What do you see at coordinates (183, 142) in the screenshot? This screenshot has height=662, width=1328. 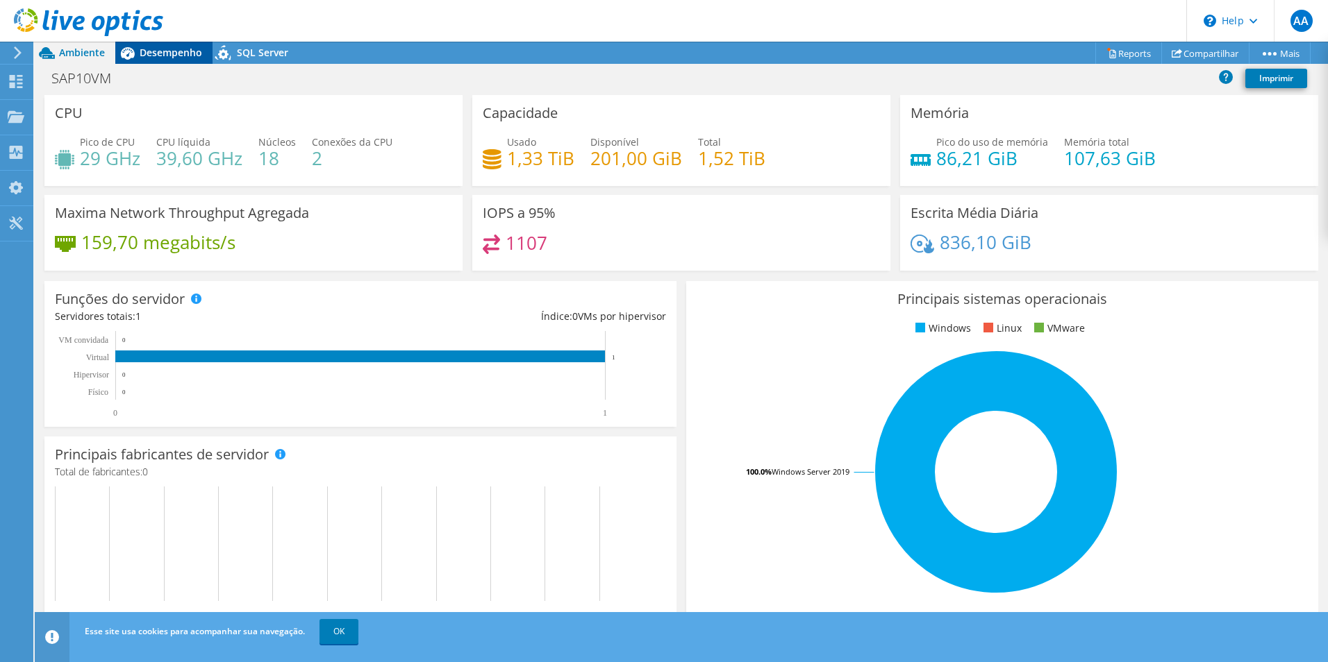 I see `span: CPU líquida` at bounding box center [183, 142].